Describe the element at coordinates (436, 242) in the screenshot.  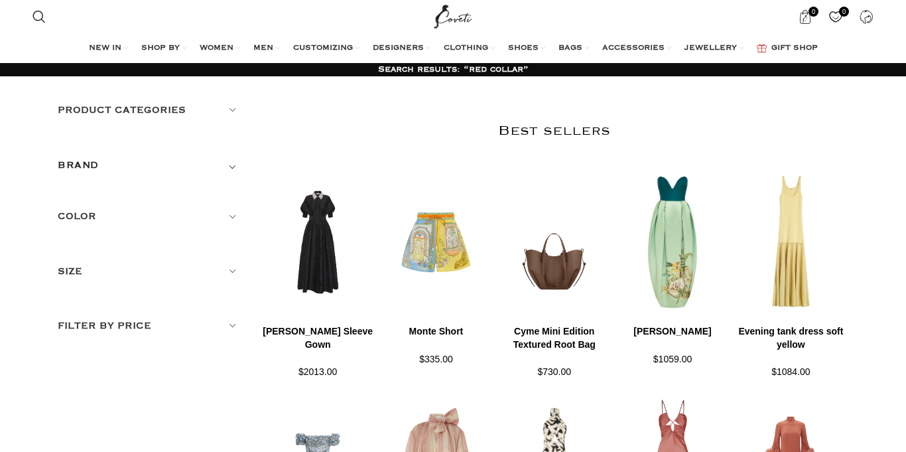
I see `img: Alemais-Monte-Short-3.jpg` at that location.